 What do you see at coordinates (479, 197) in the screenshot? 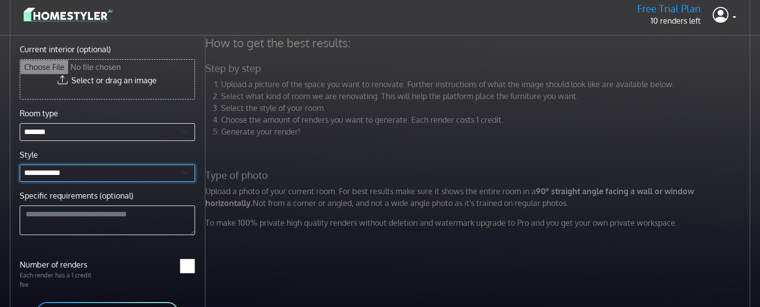
I see `p: Upload a photo of your current room. For best results make sure it shows the entire room in a Not...` at bounding box center [479, 197].